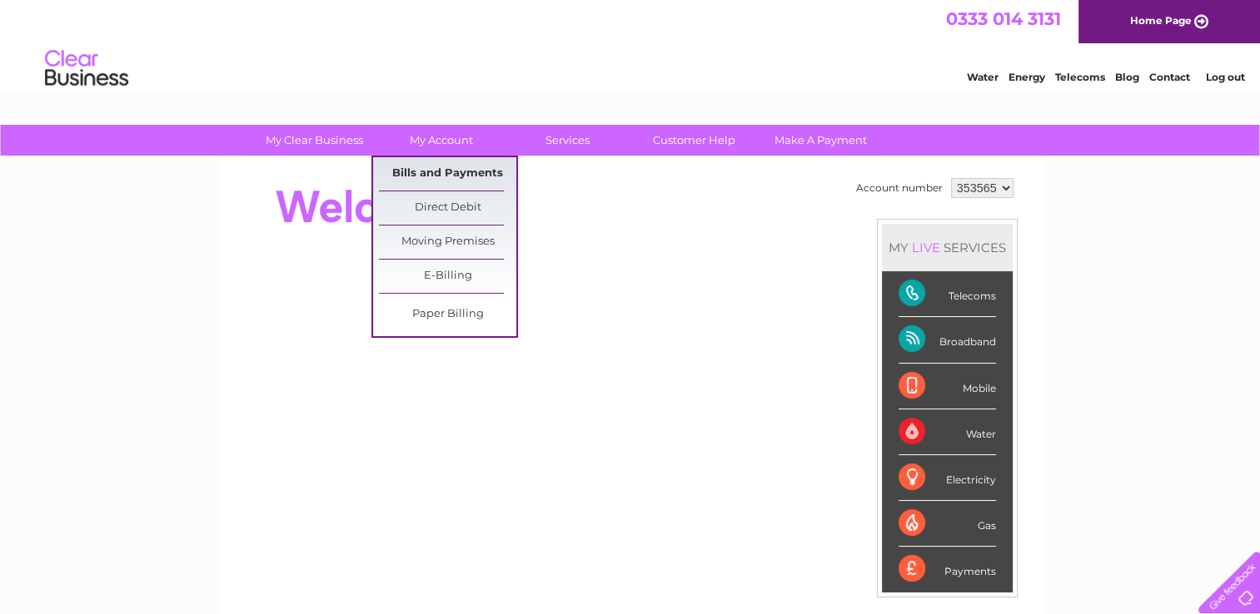 The width and height of the screenshot is (1260, 614). Describe the element at coordinates (947, 432) in the screenshot. I see `div: Water` at that location.